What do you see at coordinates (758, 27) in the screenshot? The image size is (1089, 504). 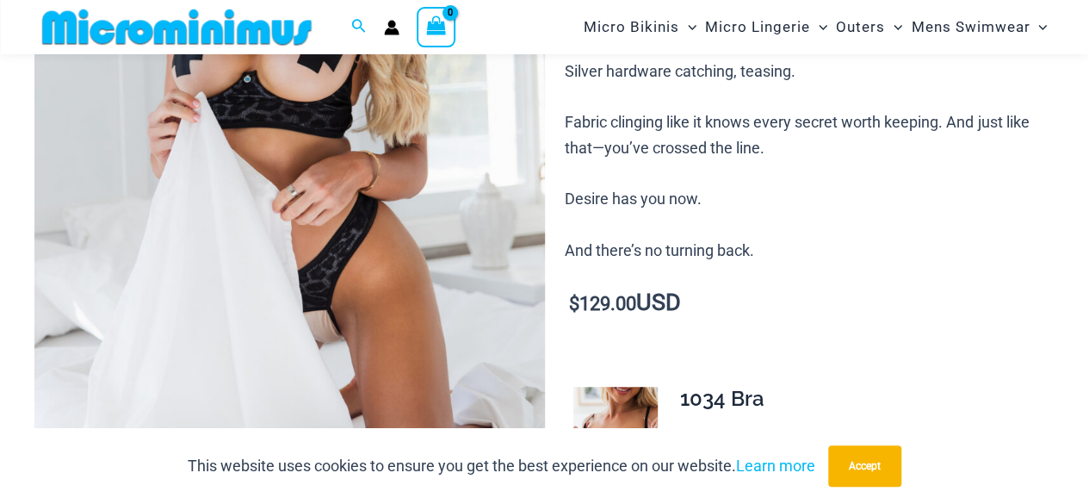 I see `span: Micro Lingerie` at bounding box center [758, 27].